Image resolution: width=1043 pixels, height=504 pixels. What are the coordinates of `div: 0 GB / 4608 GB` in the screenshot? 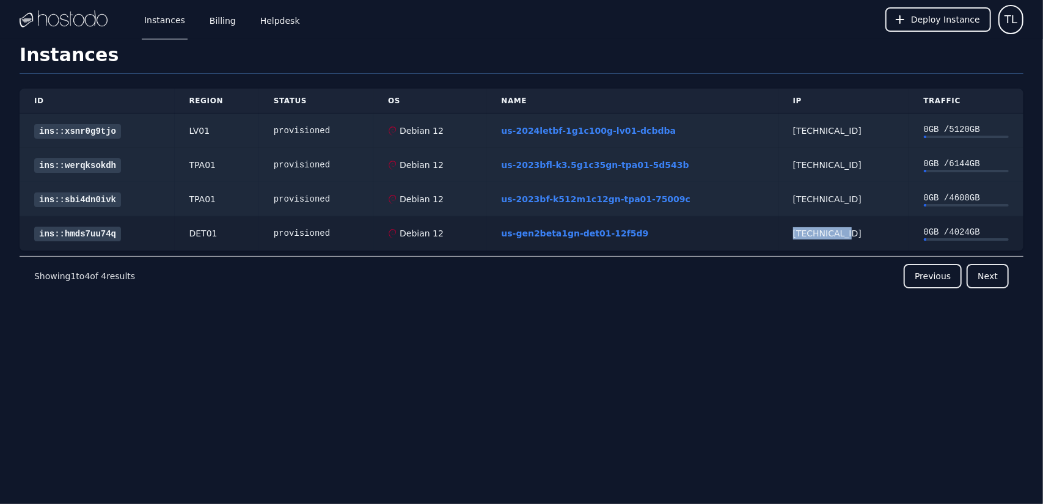 It's located at (966, 198).